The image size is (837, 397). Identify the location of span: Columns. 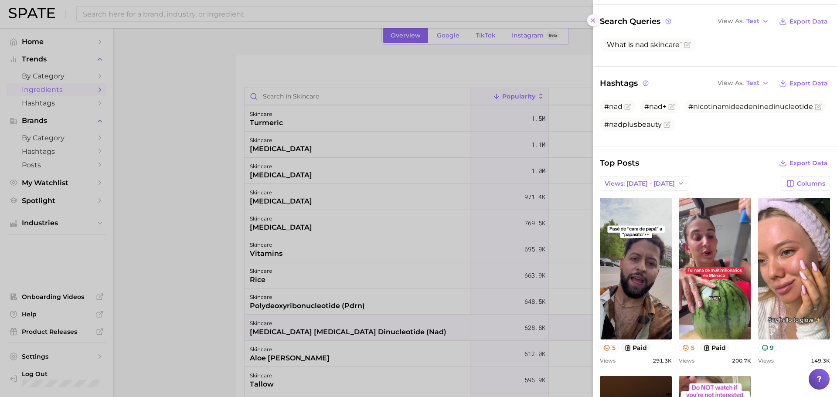
(811, 184).